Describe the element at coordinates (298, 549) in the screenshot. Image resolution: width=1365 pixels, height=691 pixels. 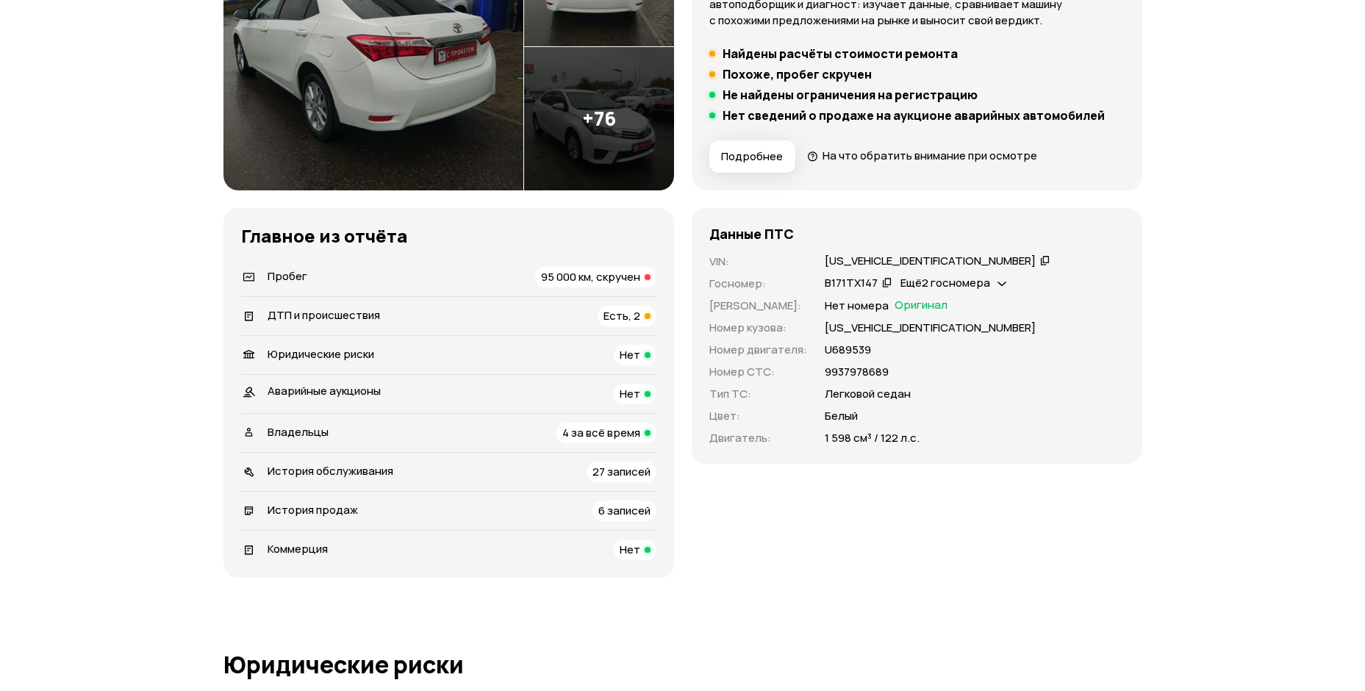
I see `span: Коммерция` at that location.